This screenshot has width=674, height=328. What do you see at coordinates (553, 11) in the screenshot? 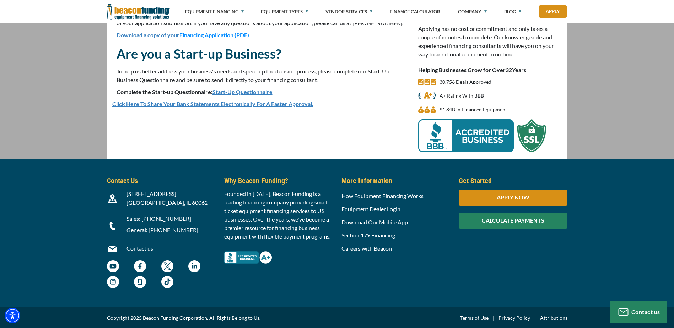
I see `a: Apply` at bounding box center [553, 11].